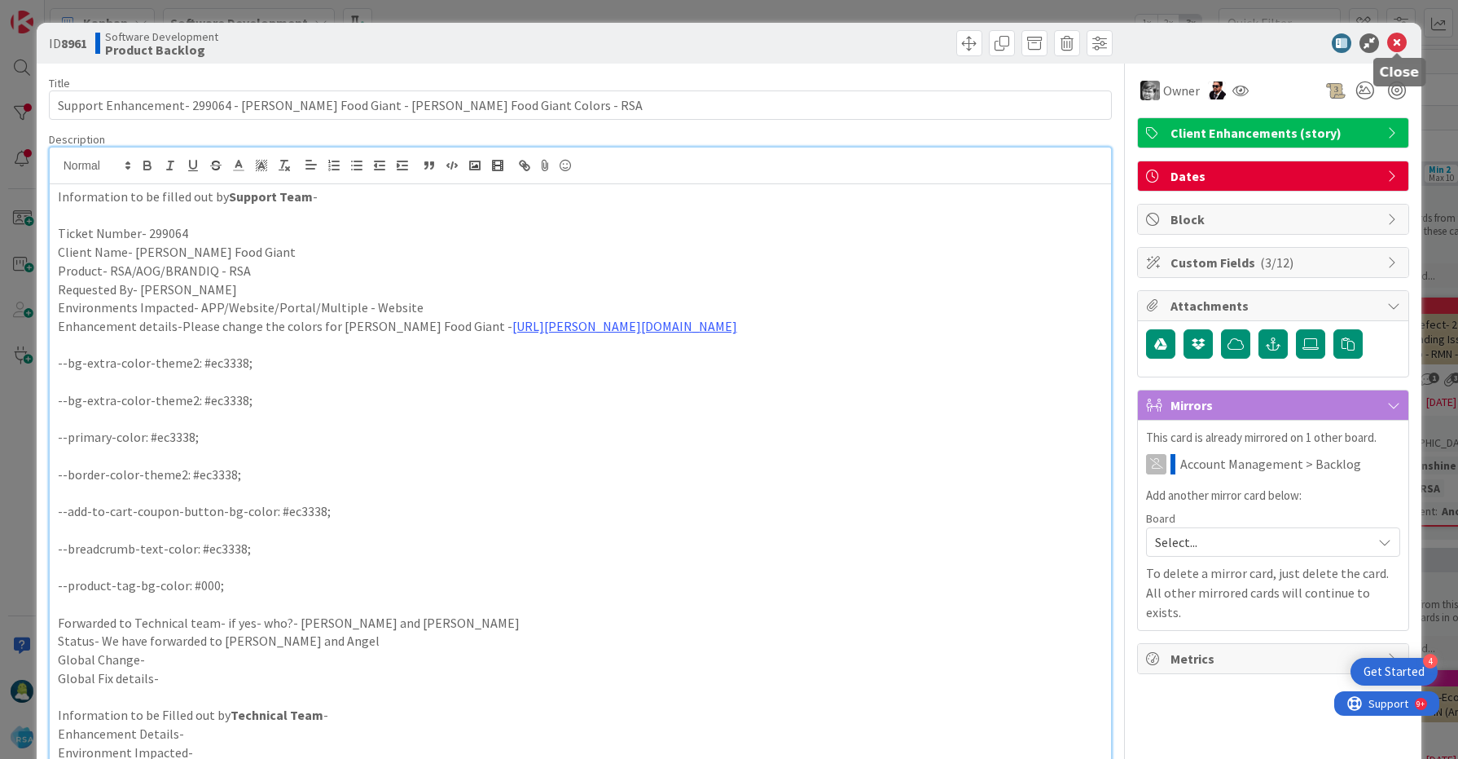 The height and width of the screenshot is (759, 1458). Describe the element at coordinates (1275, 306) in the screenshot. I see `span: Attachments` at that location.